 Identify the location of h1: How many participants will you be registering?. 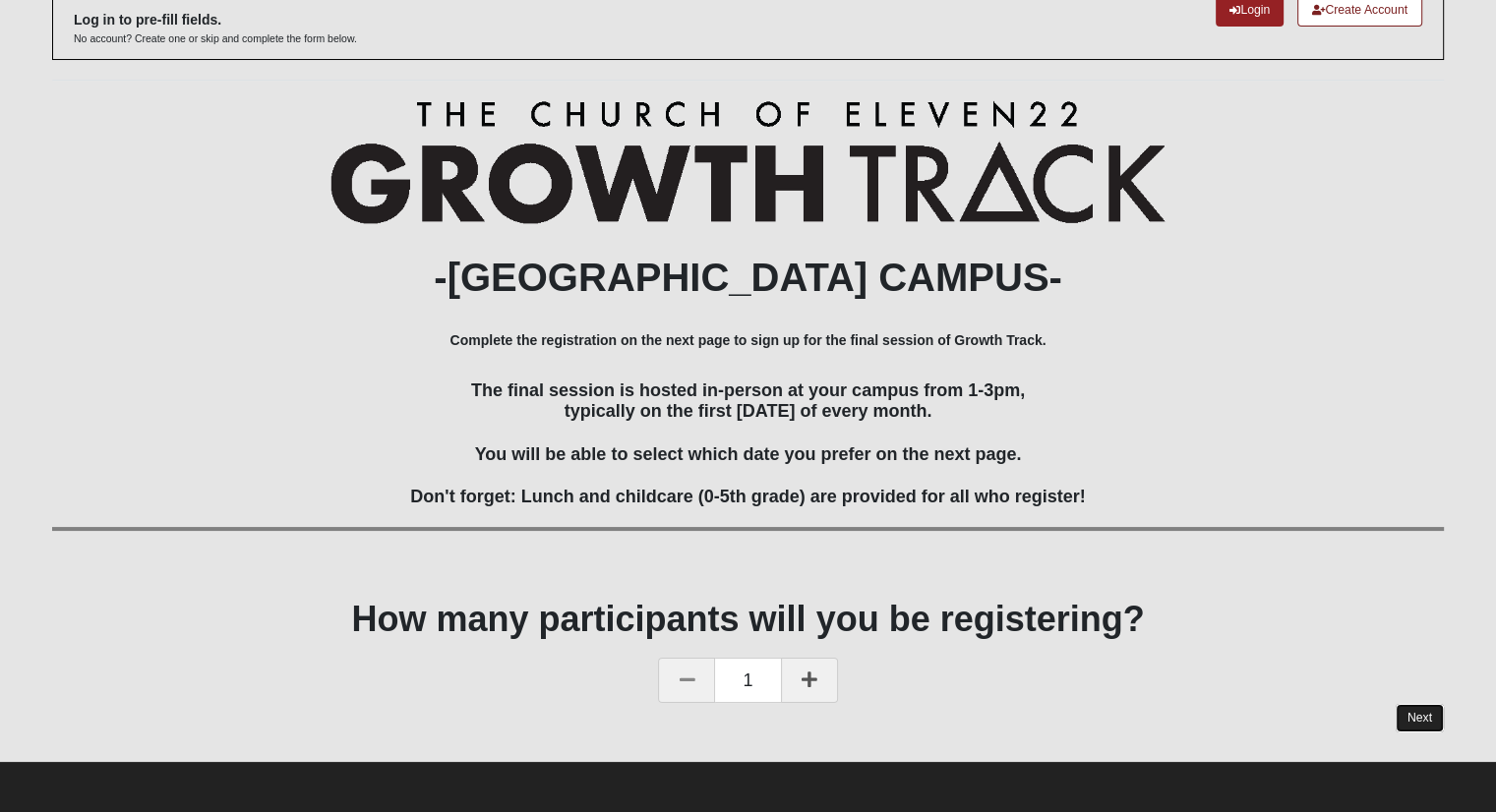
(748, 618).